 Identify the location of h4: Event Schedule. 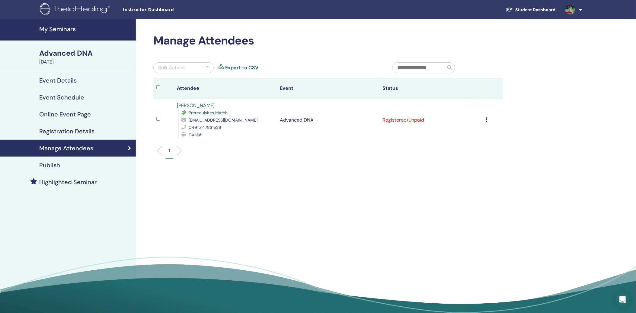
(62, 97).